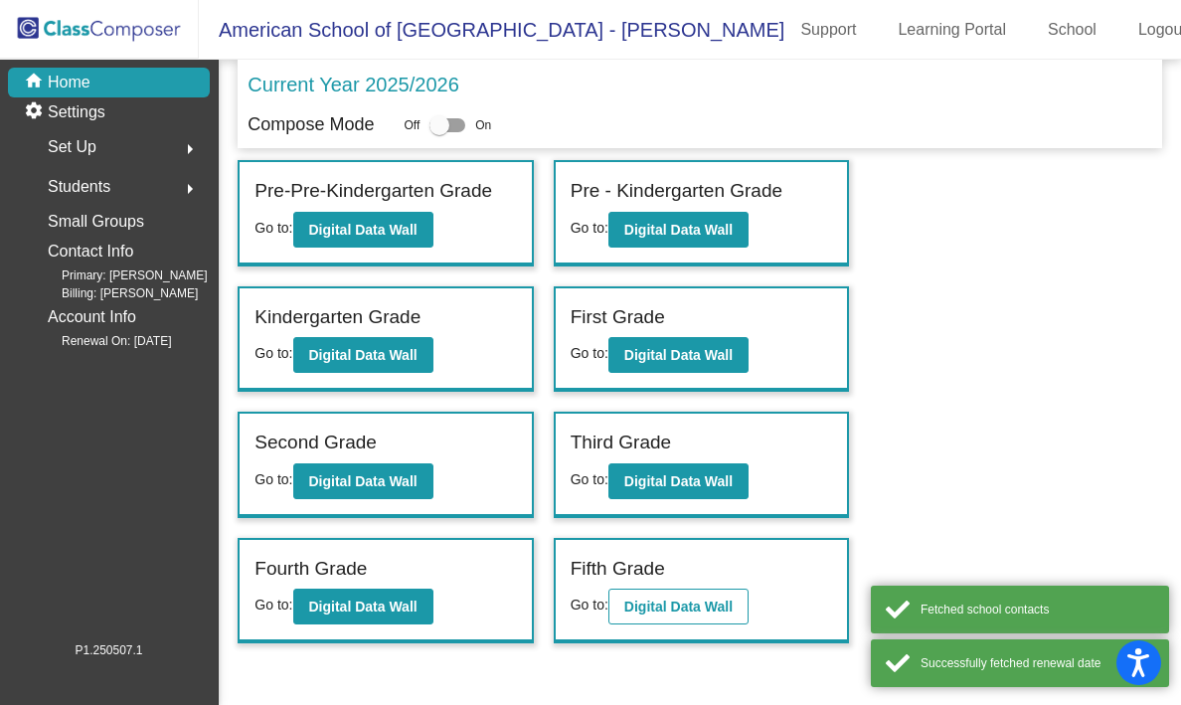 This screenshot has width=1181, height=705. I want to click on label: Kindergarten Grade, so click(337, 317).